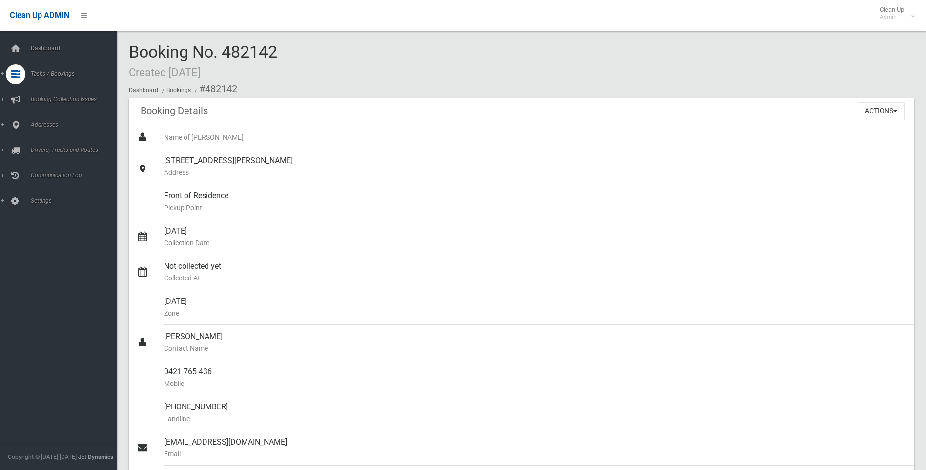 This screenshot has width=926, height=470. I want to click on small: Collection Date, so click(535, 243).